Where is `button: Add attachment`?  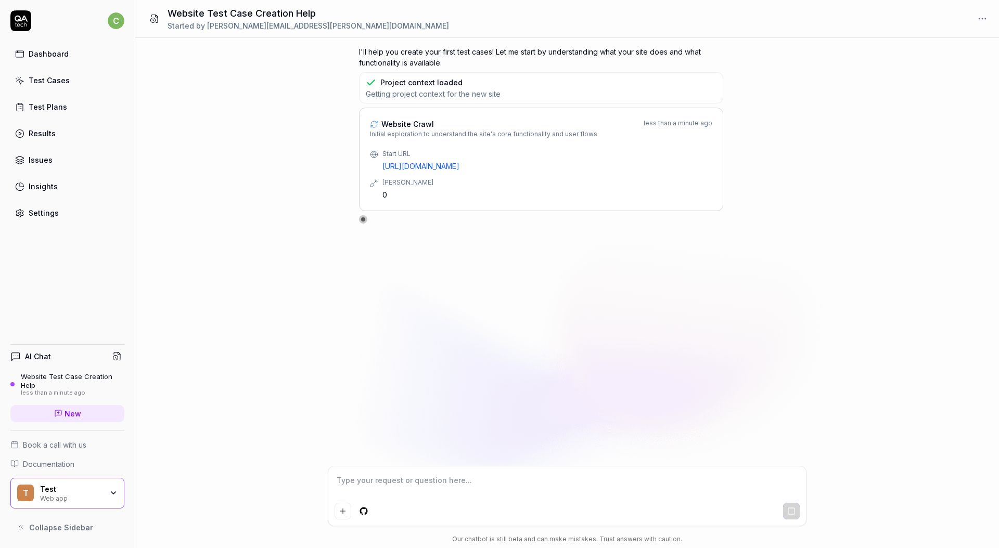
button: Add attachment is located at coordinates (343, 511).